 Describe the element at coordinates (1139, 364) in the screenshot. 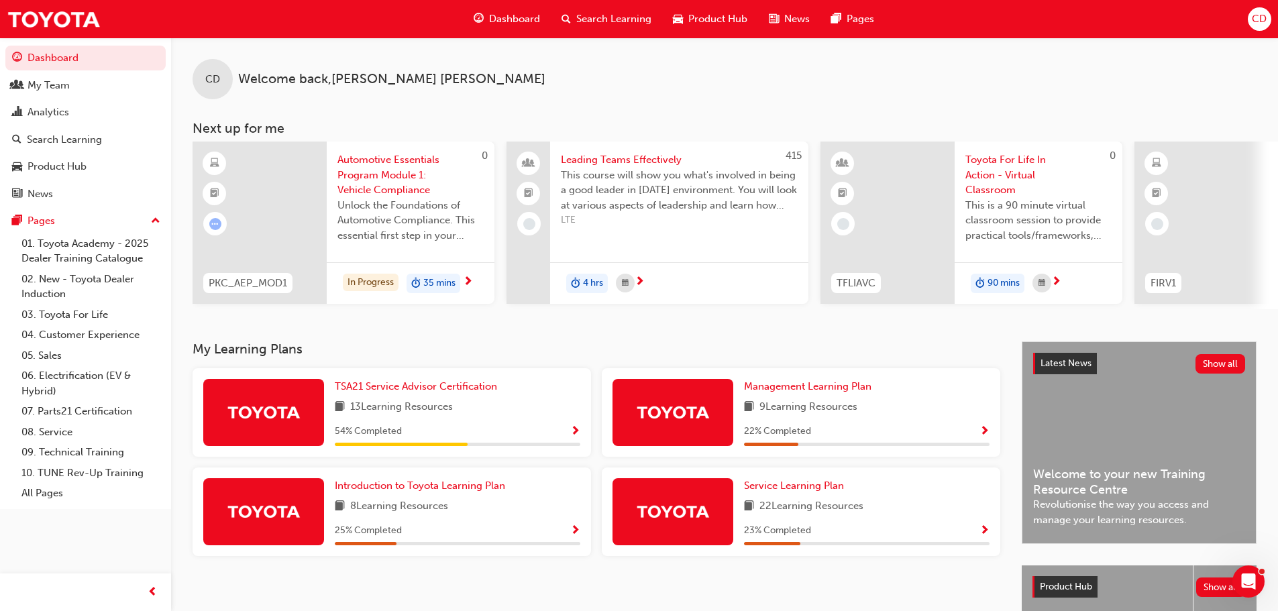

I see `a: Latest NewsShow all` at that location.